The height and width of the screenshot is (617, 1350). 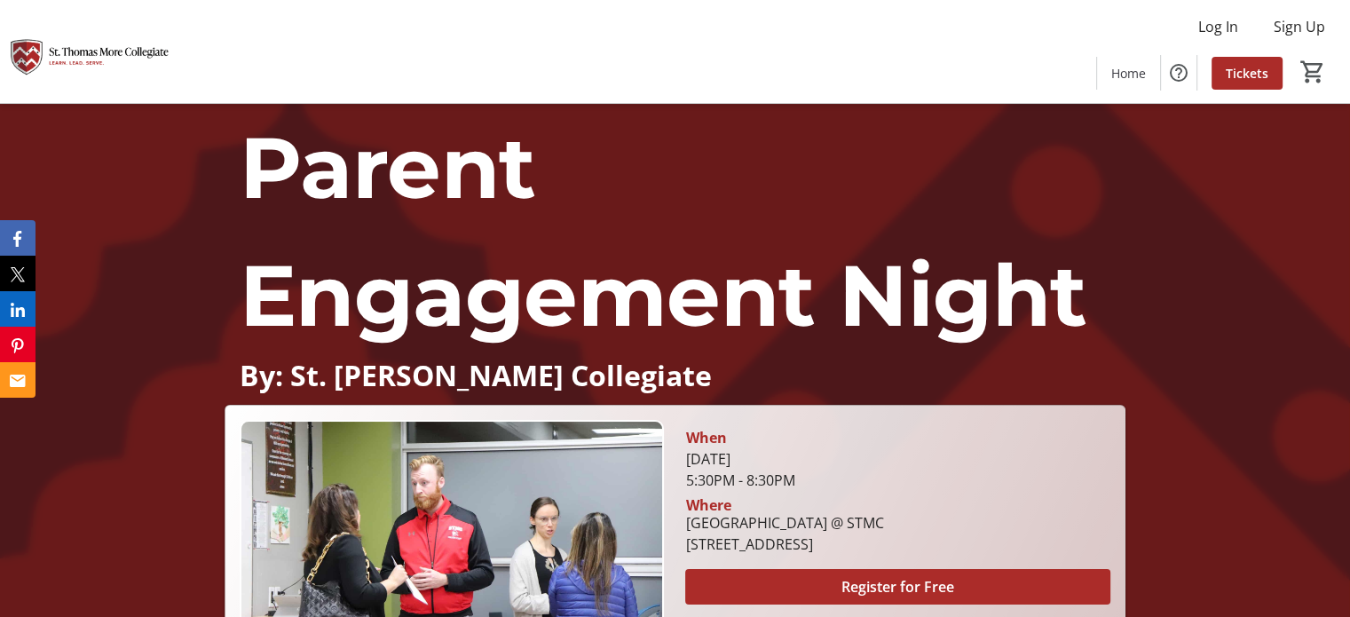 I want to click on div: Where, so click(x=707, y=505).